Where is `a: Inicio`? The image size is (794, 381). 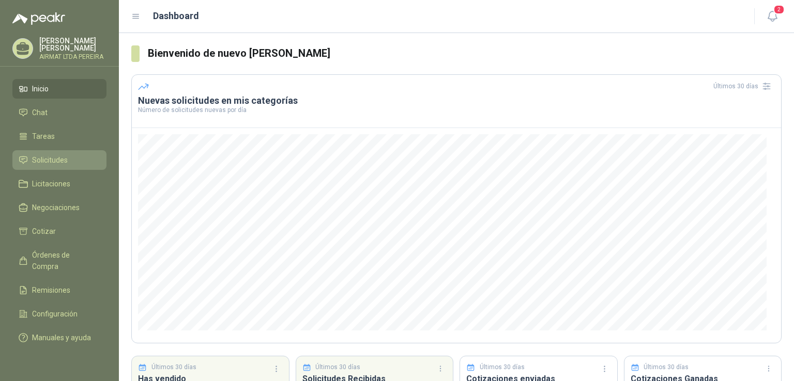 a: Inicio is located at coordinates (59, 89).